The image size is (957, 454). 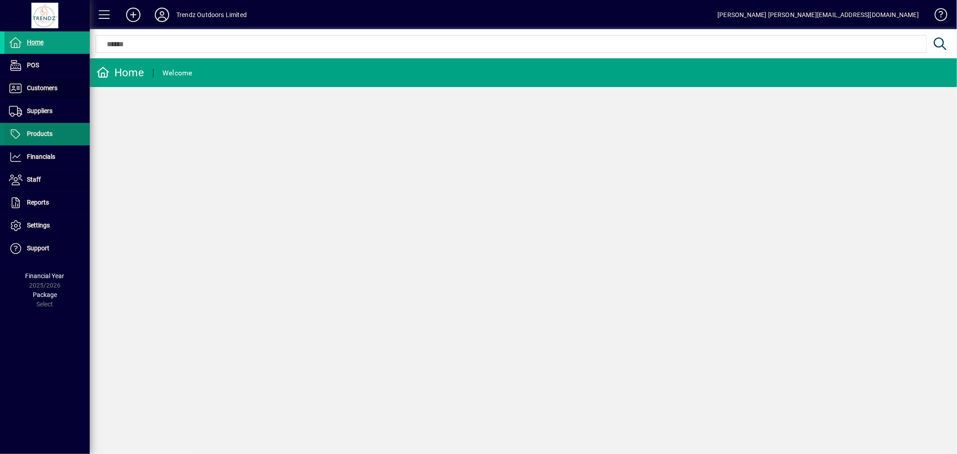 What do you see at coordinates (47, 65) in the screenshot?
I see `a: POS` at bounding box center [47, 65].